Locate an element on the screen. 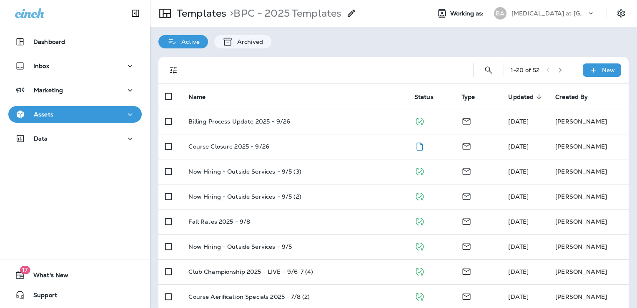 This screenshot has height=308, width=637. span: 17 is located at coordinates (25, 270).